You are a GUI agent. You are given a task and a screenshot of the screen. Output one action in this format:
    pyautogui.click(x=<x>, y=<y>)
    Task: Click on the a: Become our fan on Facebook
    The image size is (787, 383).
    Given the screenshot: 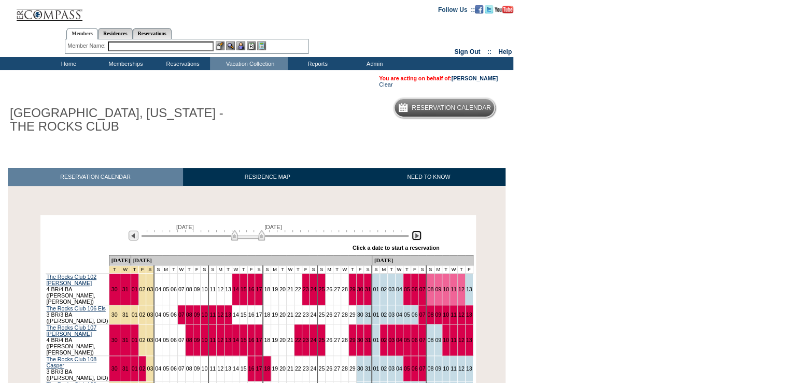 What is the action you would take?
    pyautogui.click(x=479, y=9)
    